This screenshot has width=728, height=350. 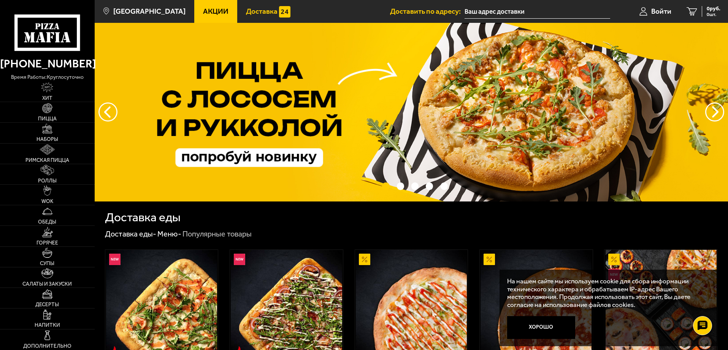 What do you see at coordinates (47, 201) in the screenshot?
I see `span: WOK` at bounding box center [47, 201].